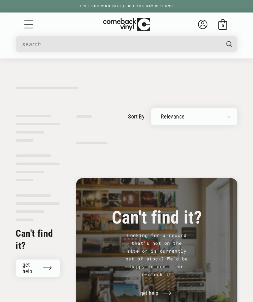 The height and width of the screenshot is (302, 253). I want to click on div: Search, so click(127, 44).